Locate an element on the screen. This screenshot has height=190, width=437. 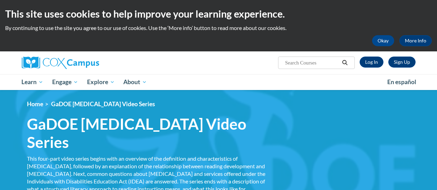
button: Okay is located at coordinates (383, 41).